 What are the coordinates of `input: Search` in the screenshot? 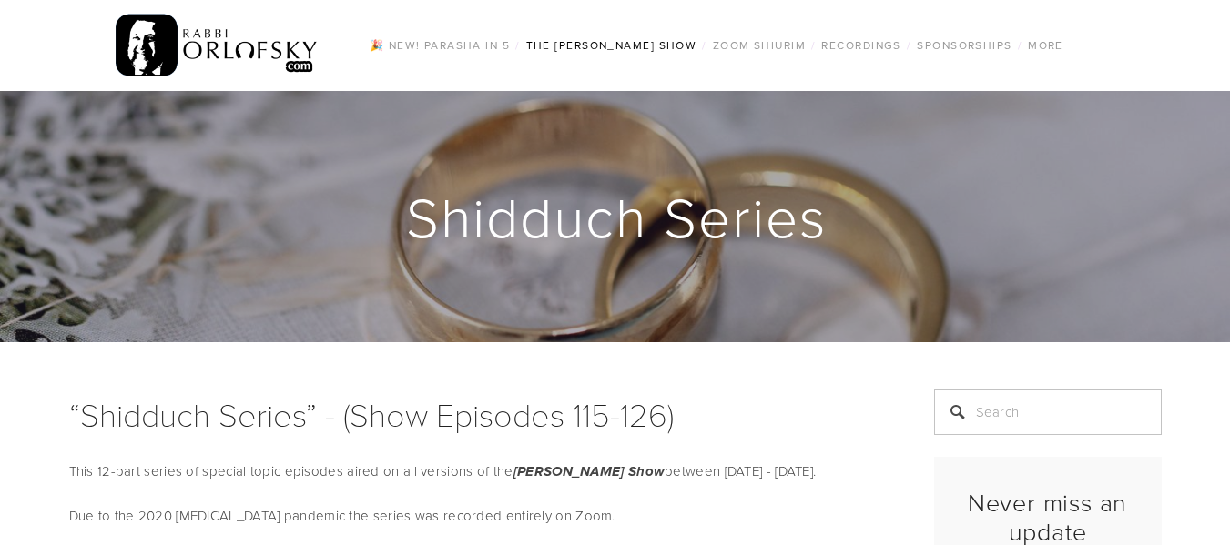 It's located at (1048, 412).